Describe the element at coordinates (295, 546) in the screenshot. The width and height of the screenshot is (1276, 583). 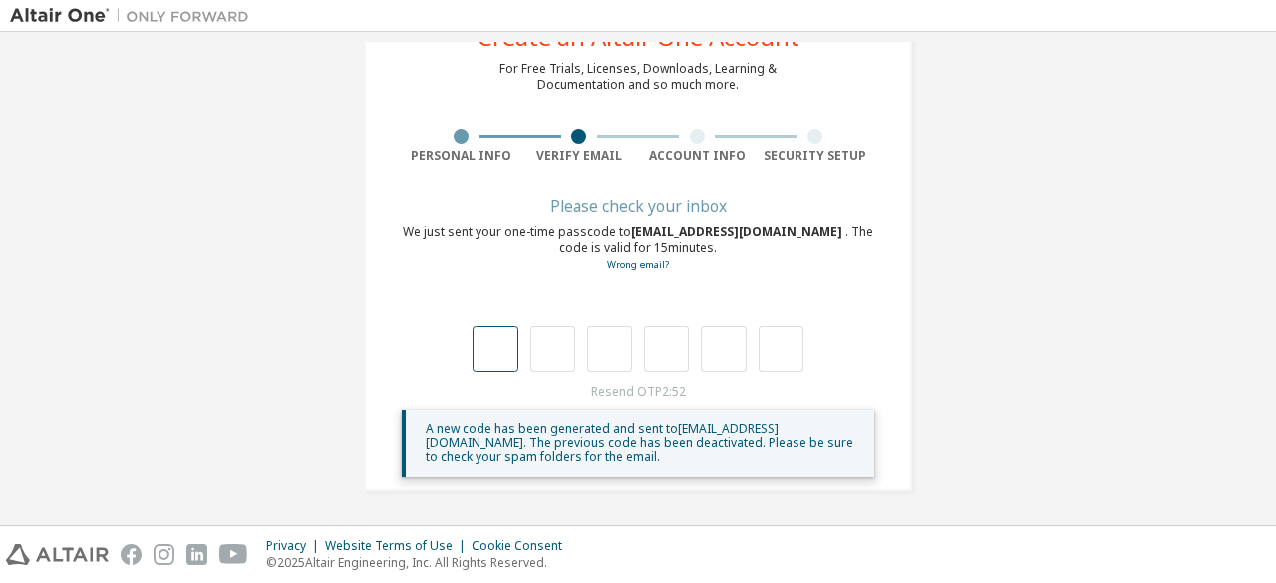
I see `div: Privacy` at that location.